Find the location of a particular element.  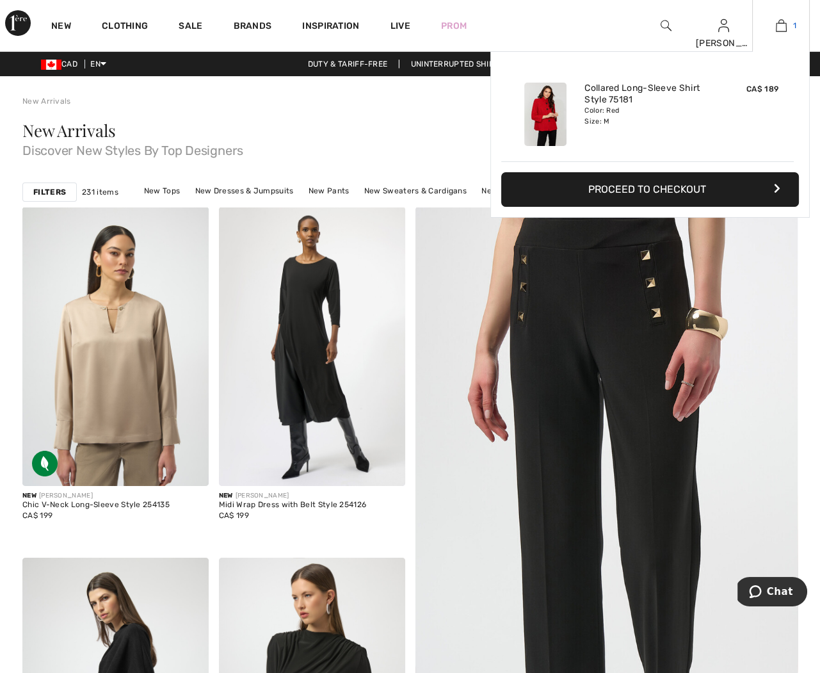

span: EN is located at coordinates (98, 64).